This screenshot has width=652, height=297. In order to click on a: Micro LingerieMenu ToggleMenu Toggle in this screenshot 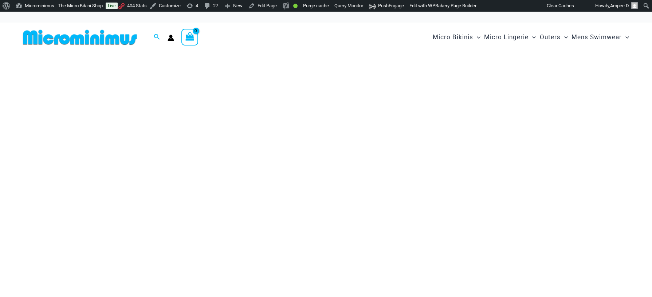, I will do `click(510, 37)`.